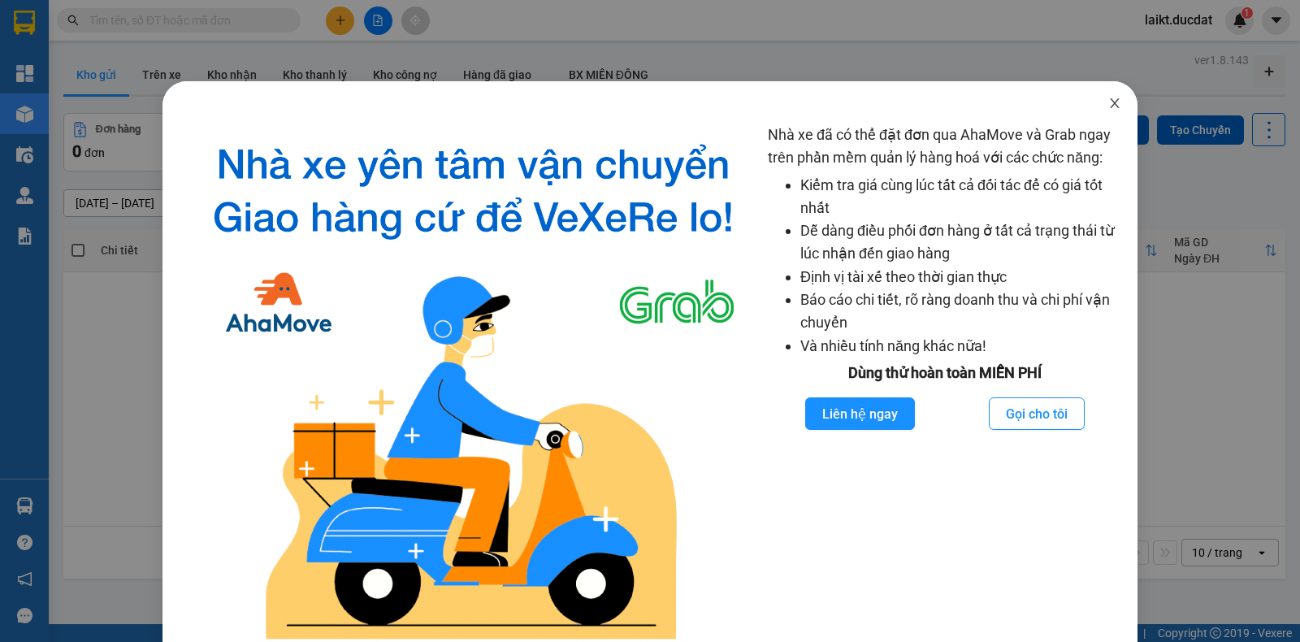 This screenshot has height=642, width=1300. I want to click on button: Liên hệ ngay, so click(859, 413).